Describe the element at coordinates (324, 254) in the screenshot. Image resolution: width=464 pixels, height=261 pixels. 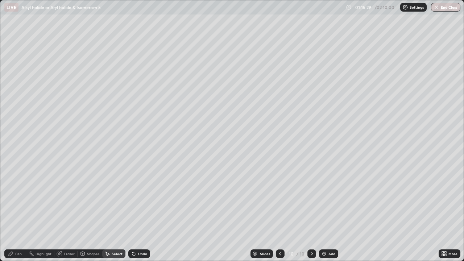
I see `img: add-slide-button` at that location.